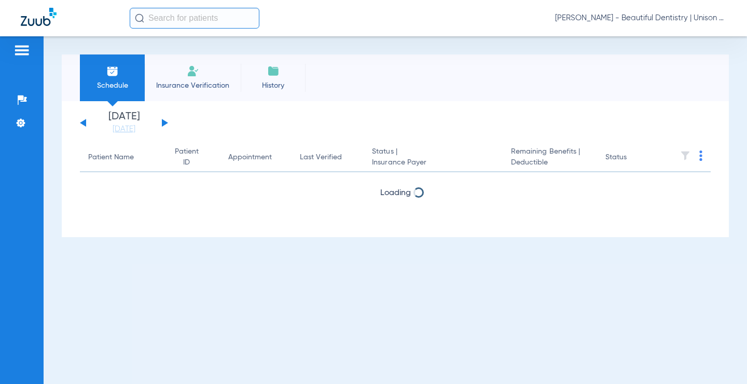  What do you see at coordinates (192, 86) in the screenshot?
I see `span: Insurance Verification` at bounding box center [192, 86].